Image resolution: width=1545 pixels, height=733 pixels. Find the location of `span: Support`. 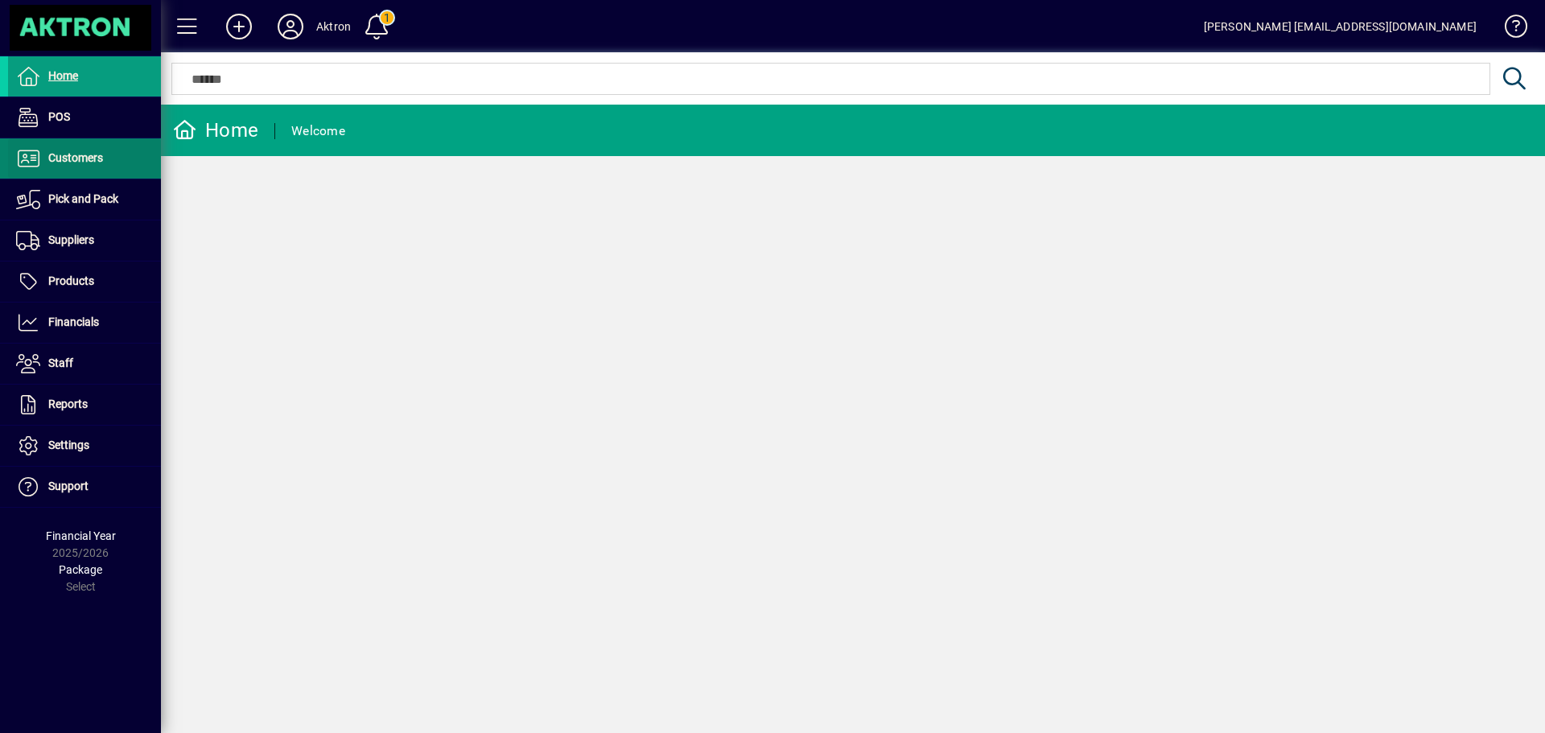

span: Support is located at coordinates (68, 486).